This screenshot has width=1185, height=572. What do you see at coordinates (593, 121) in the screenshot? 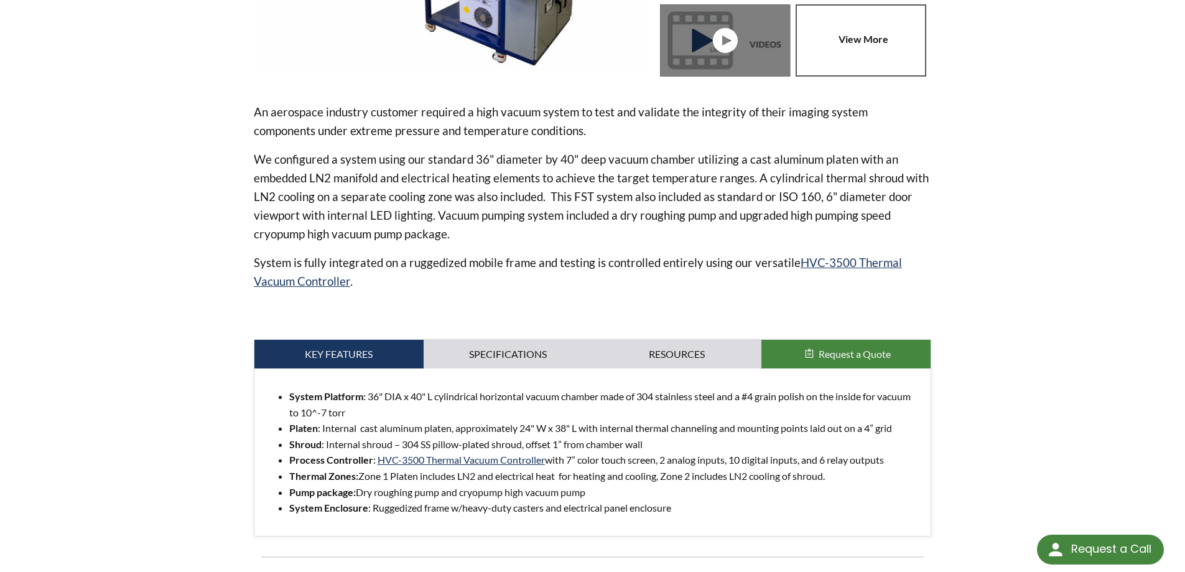
I see `p: An aerospace industry customer required a high vacuum system to test and validate the integrity o...` at bounding box center [593, 121].